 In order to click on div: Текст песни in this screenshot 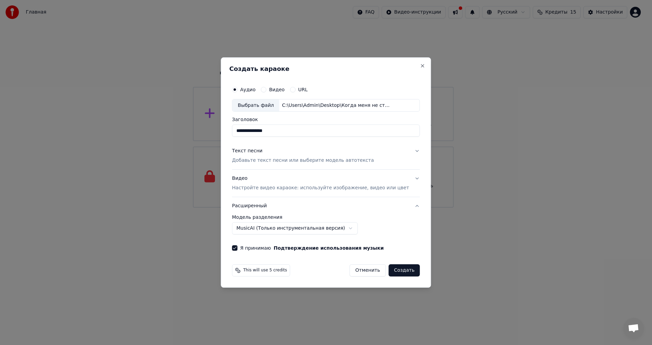, I will do `click(247, 151)`.